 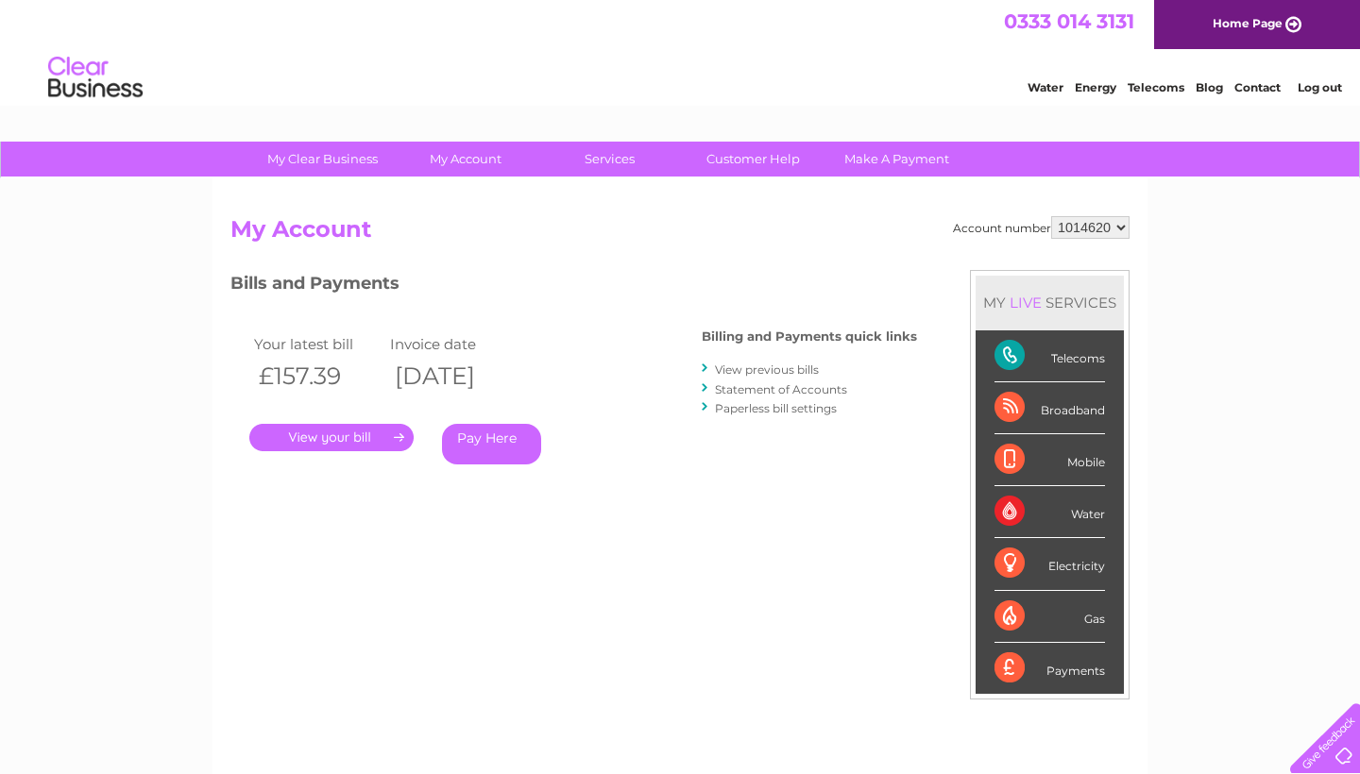 What do you see at coordinates (1049, 356) in the screenshot?
I see `div: Telecoms` at bounding box center [1049, 356].